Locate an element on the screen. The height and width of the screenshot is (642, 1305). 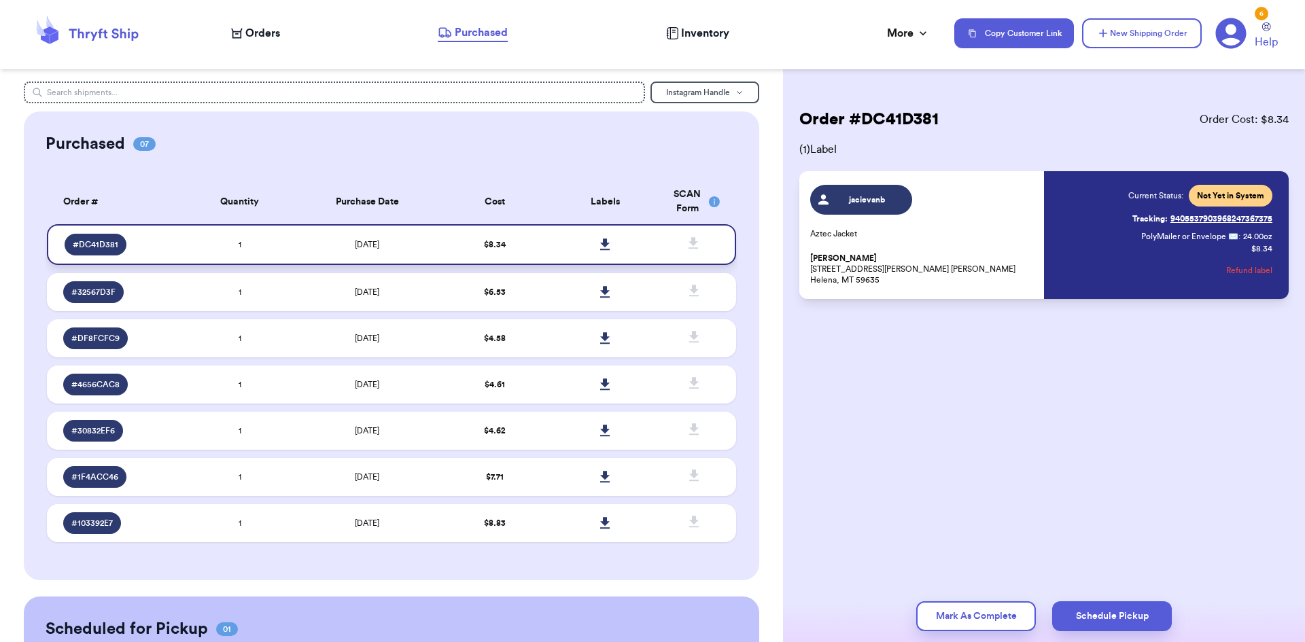
th: Labels is located at coordinates (605, 202).